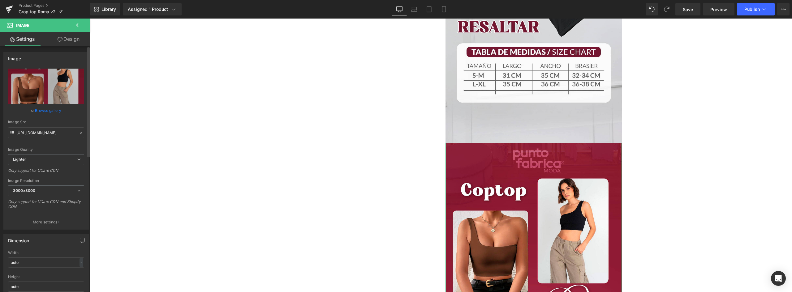  I want to click on div: Height, so click(46, 277).